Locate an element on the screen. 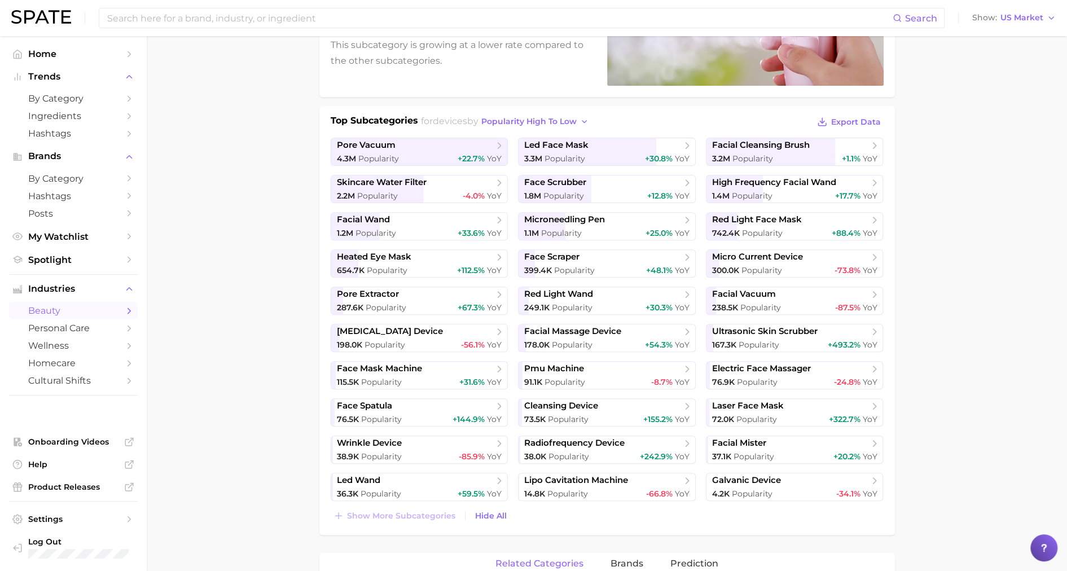  span: -73.8% is located at coordinates (847, 270).